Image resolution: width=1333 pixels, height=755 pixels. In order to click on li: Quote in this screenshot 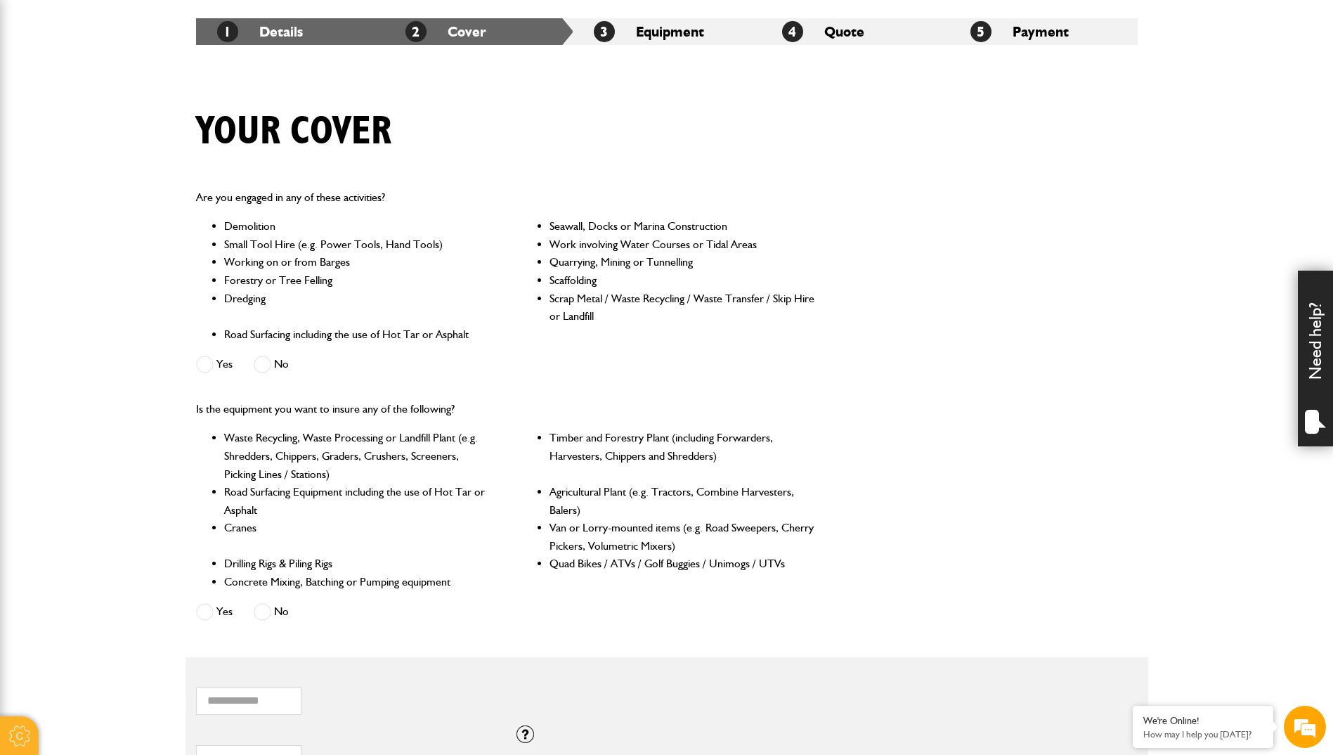, I will do `click(855, 32)`.